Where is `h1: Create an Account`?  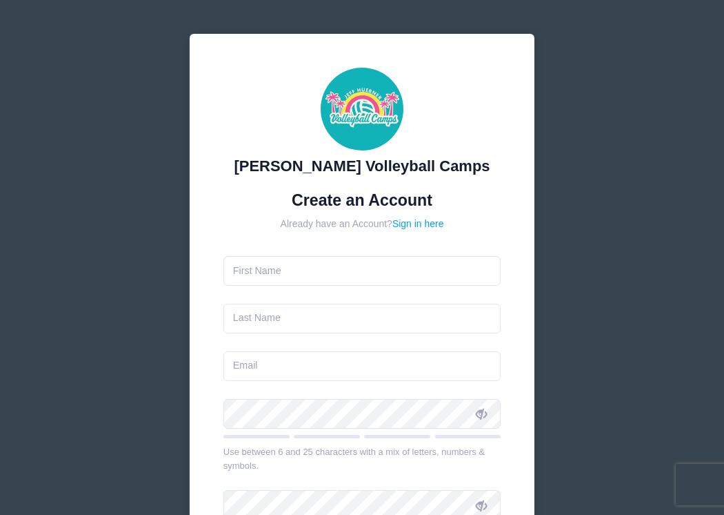
h1: Create an Account is located at coordinates (362, 201).